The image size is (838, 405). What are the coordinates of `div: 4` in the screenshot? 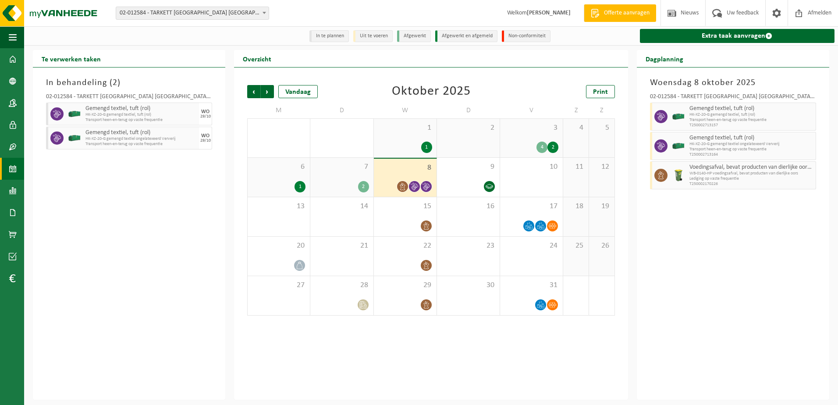 It's located at (542, 147).